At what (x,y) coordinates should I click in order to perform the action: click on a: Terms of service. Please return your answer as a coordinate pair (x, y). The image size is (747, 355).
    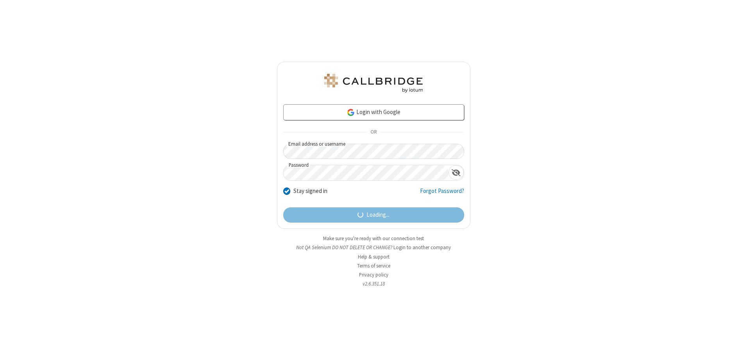
    Looking at the image, I should click on (374, 266).